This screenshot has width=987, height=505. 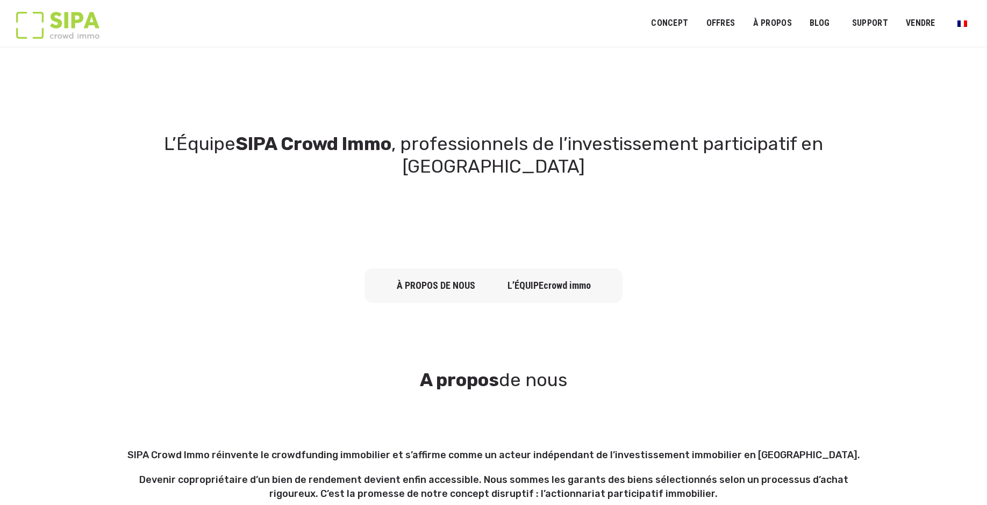 What do you see at coordinates (820, 23) in the screenshot?
I see `a: Blog` at bounding box center [820, 23].